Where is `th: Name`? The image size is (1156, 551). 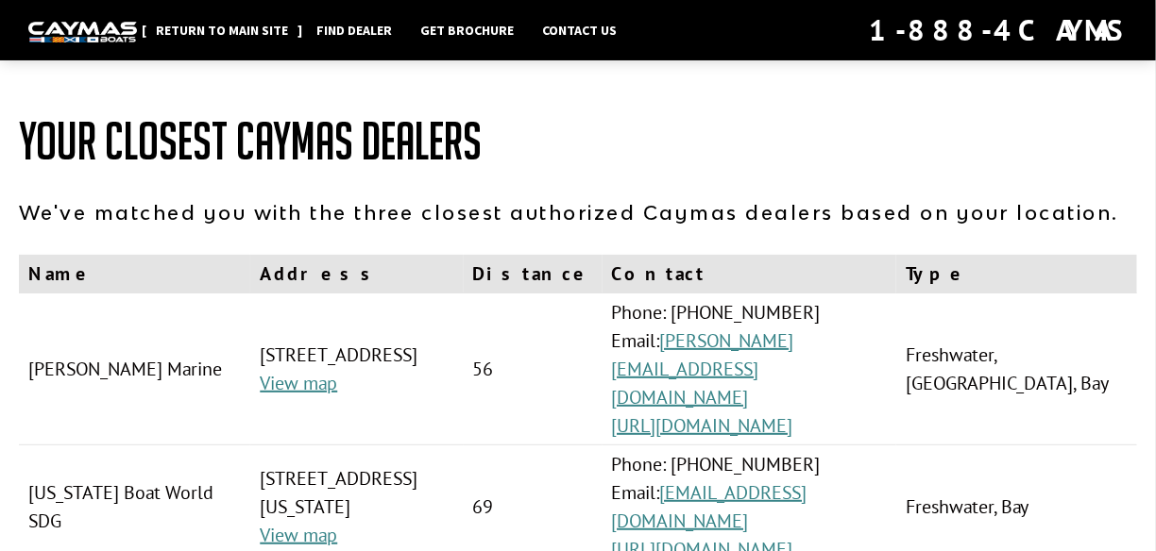 th: Name is located at coordinates (134, 274).